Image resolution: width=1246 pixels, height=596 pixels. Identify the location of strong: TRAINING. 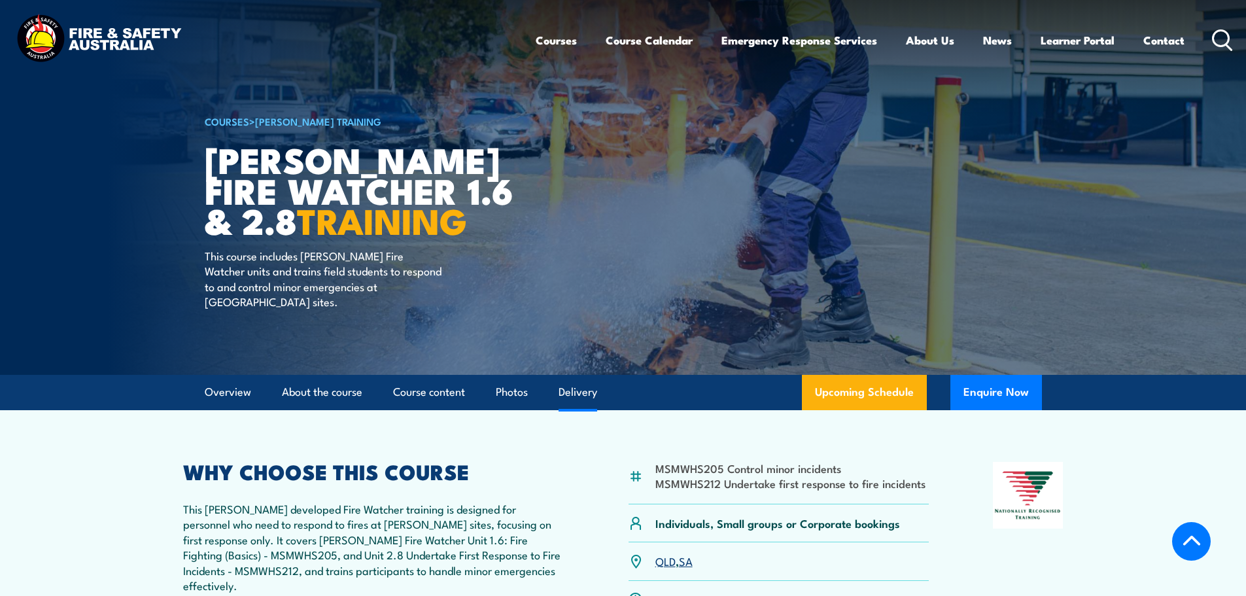
(382, 219).